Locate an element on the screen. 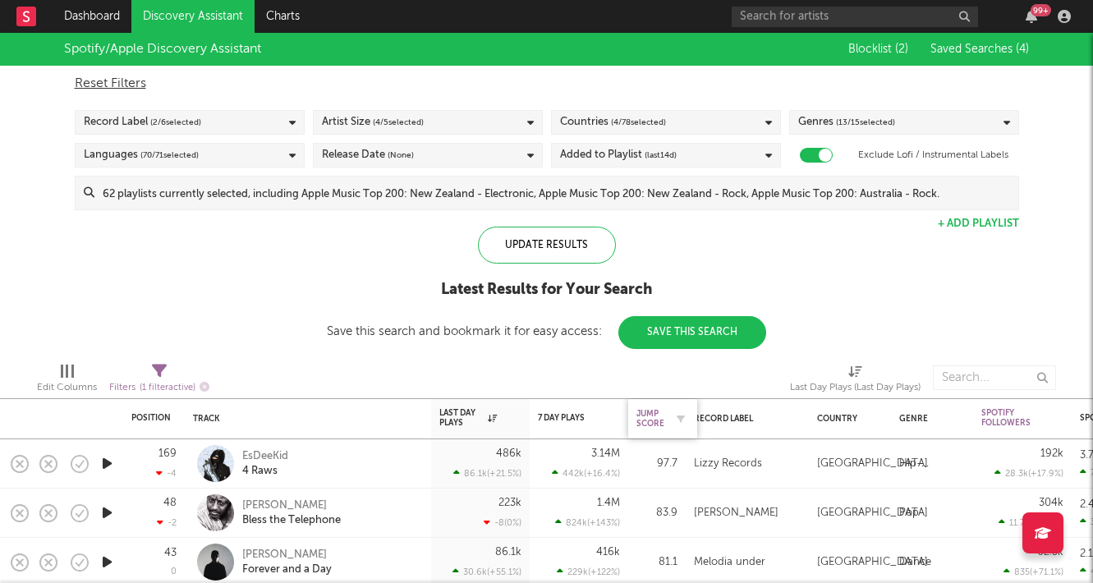 The image size is (1093, 583). div: 304k is located at coordinates (1051, 503).